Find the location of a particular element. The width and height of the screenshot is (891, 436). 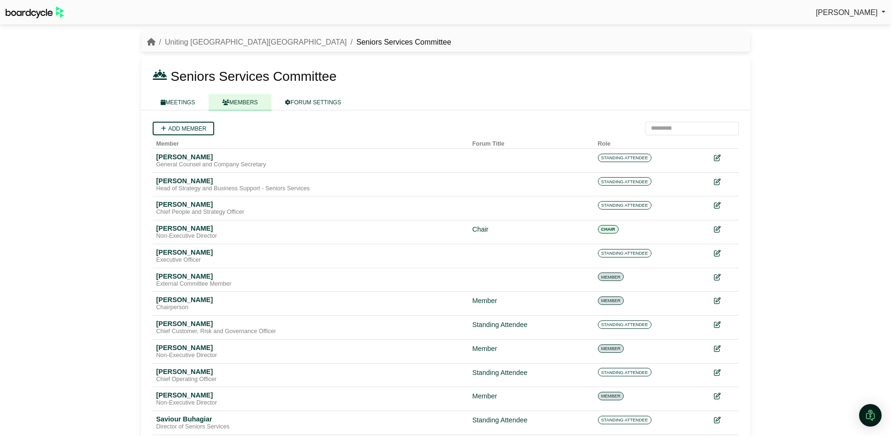

div: Director of Seniors Services is located at coordinates (311, 427).